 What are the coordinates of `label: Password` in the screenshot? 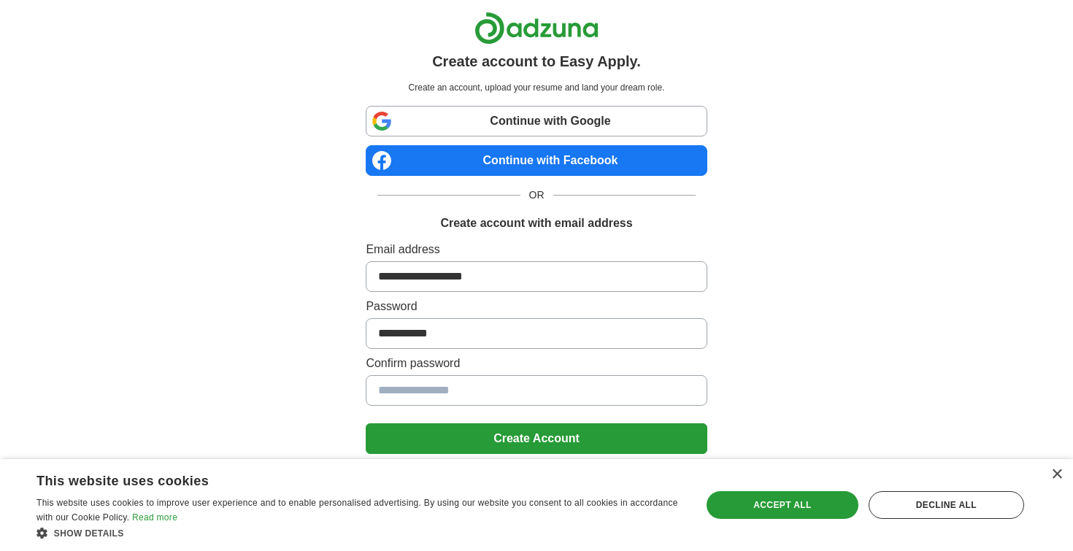 It's located at (536, 306).